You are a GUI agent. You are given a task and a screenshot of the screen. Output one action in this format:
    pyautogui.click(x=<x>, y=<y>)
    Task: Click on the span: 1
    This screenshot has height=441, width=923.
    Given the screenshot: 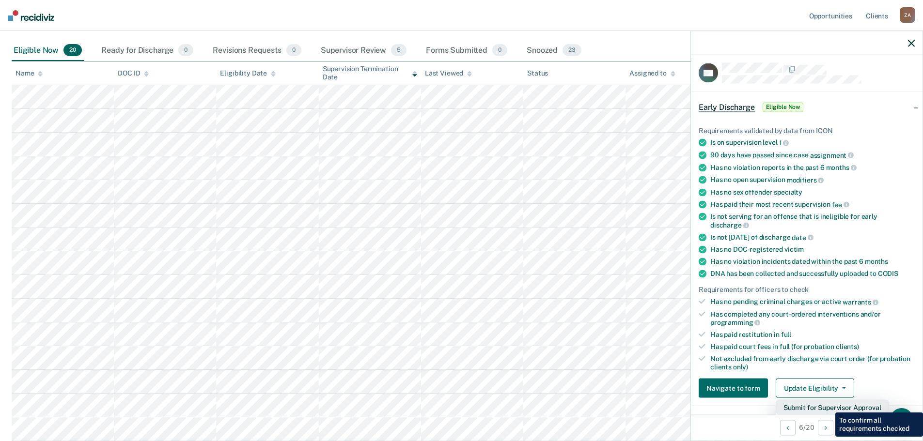 What is the action you would take?
    pyautogui.click(x=784, y=143)
    